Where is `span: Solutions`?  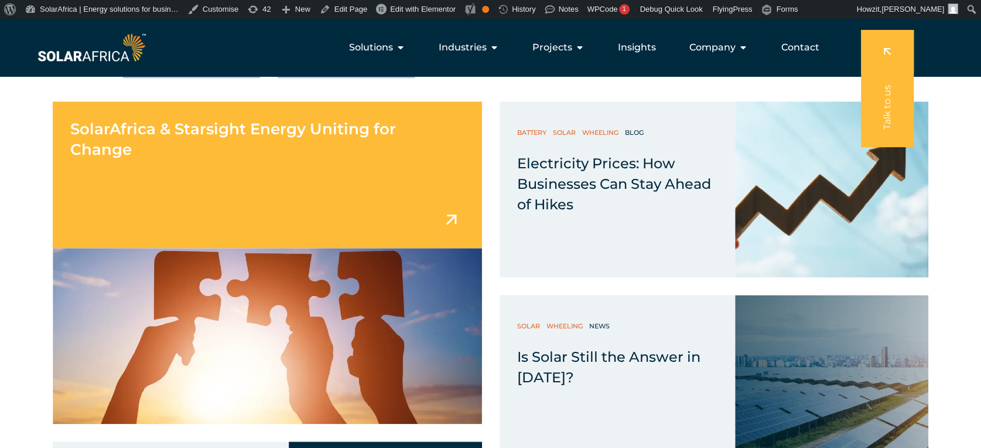 span: Solutions is located at coordinates (371, 47).